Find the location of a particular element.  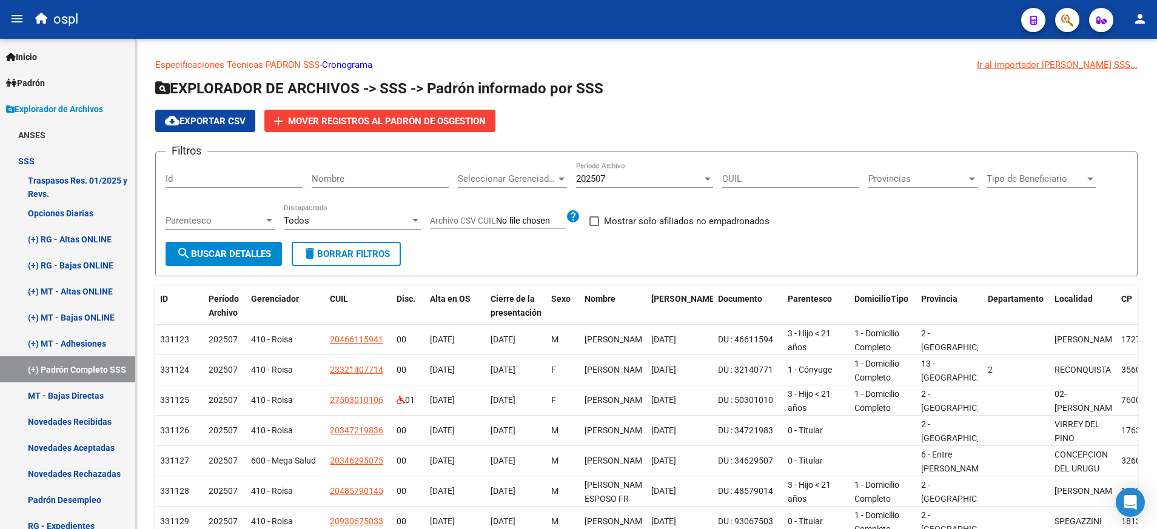

datatable-header-cell: Gerenciador is located at coordinates (286, 306).